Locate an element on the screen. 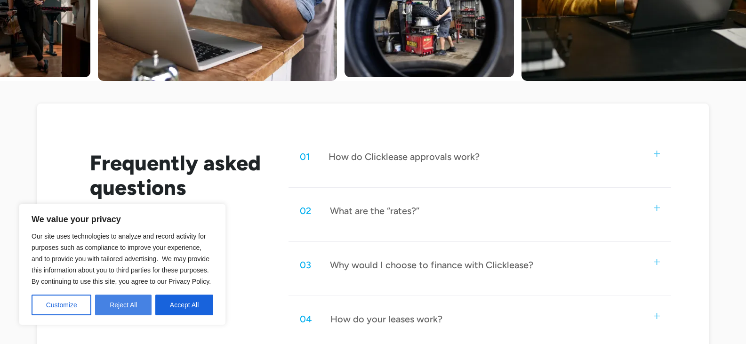 The width and height of the screenshot is (746, 344). p: We value your privacy is located at coordinates (122, 219).